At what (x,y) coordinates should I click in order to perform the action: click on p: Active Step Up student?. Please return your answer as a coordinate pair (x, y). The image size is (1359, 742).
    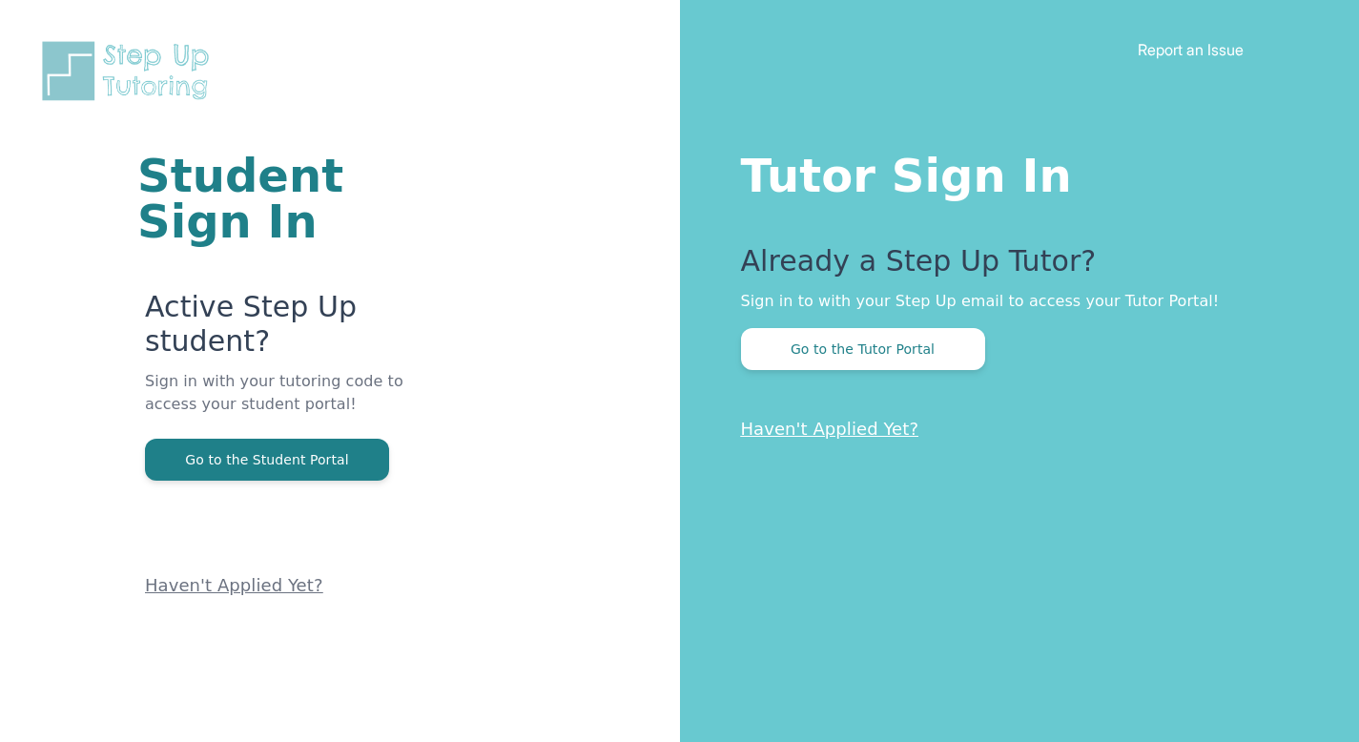
    Looking at the image, I should click on (298, 330).